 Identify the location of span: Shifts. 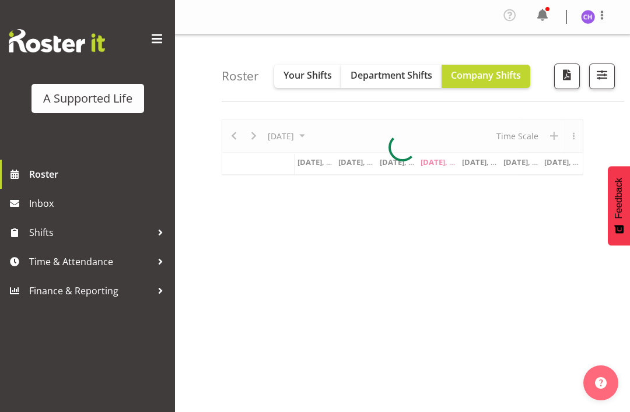
(90, 233).